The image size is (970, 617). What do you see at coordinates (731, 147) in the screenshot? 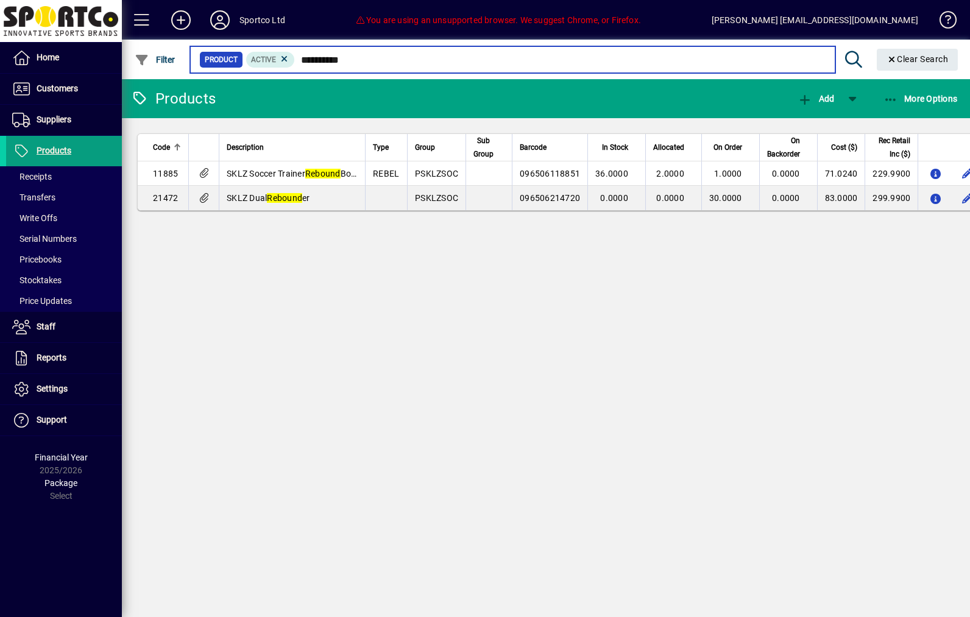
I see `div: On Order` at bounding box center [731, 147].